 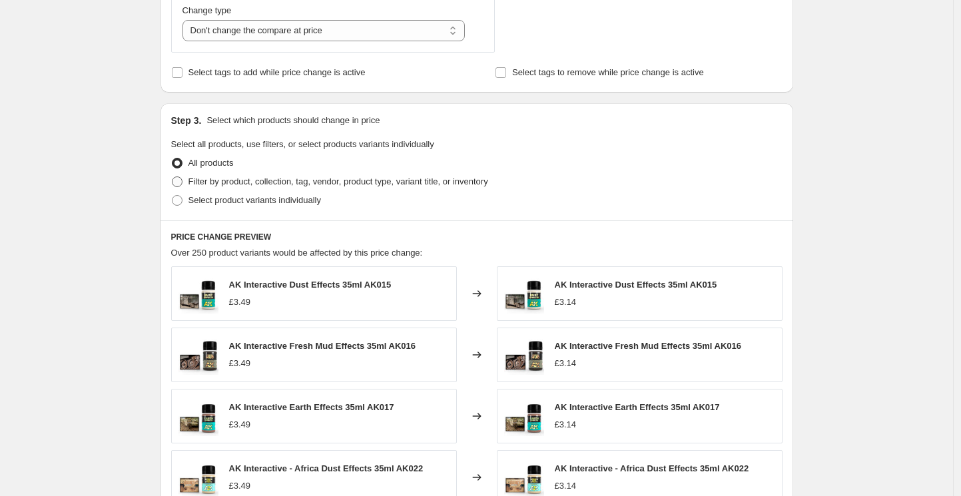 I want to click on span: Over 250 product variants would be affected by this price change:, so click(x=297, y=252).